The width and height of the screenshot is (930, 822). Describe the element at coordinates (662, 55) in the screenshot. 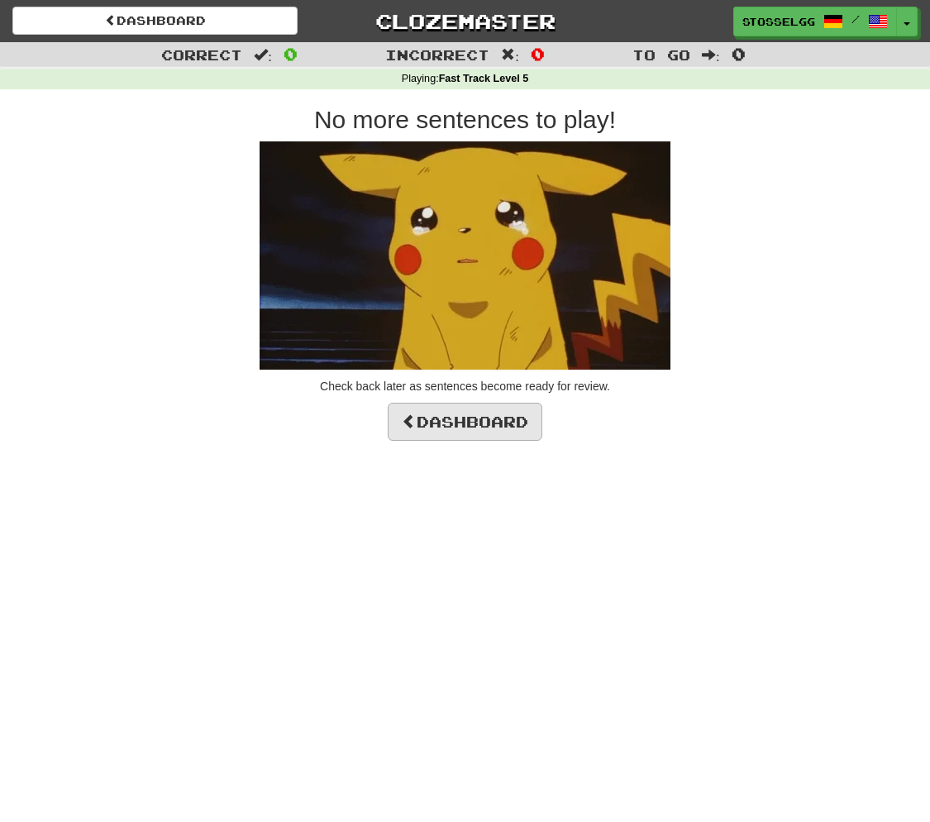

I see `span: To go` at that location.